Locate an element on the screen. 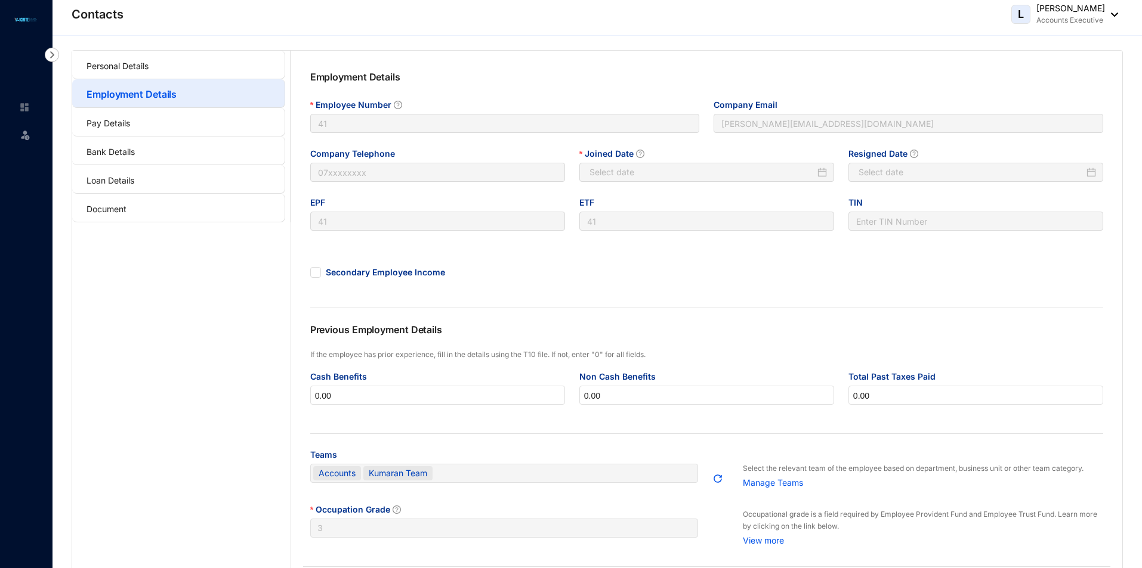  a: Bank Details is located at coordinates (110, 151).